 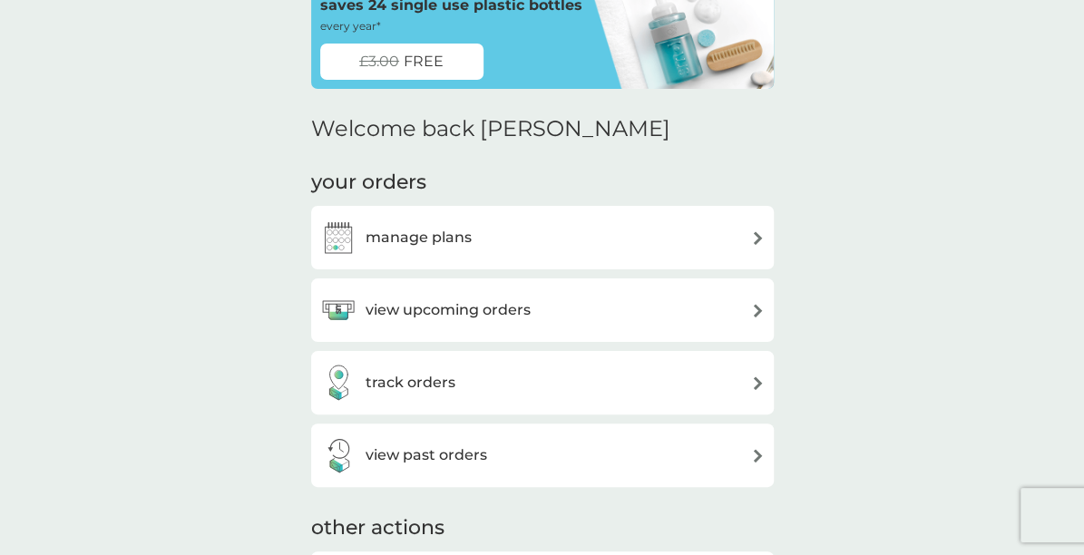 I want to click on h3: your orders, so click(x=368, y=182).